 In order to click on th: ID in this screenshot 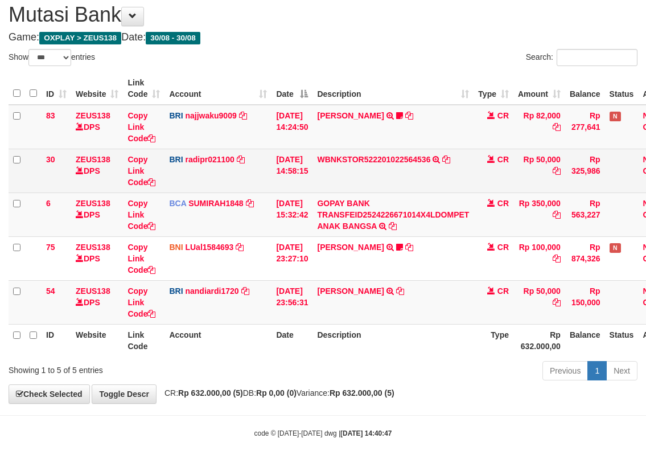, I will do `click(56, 340)`.